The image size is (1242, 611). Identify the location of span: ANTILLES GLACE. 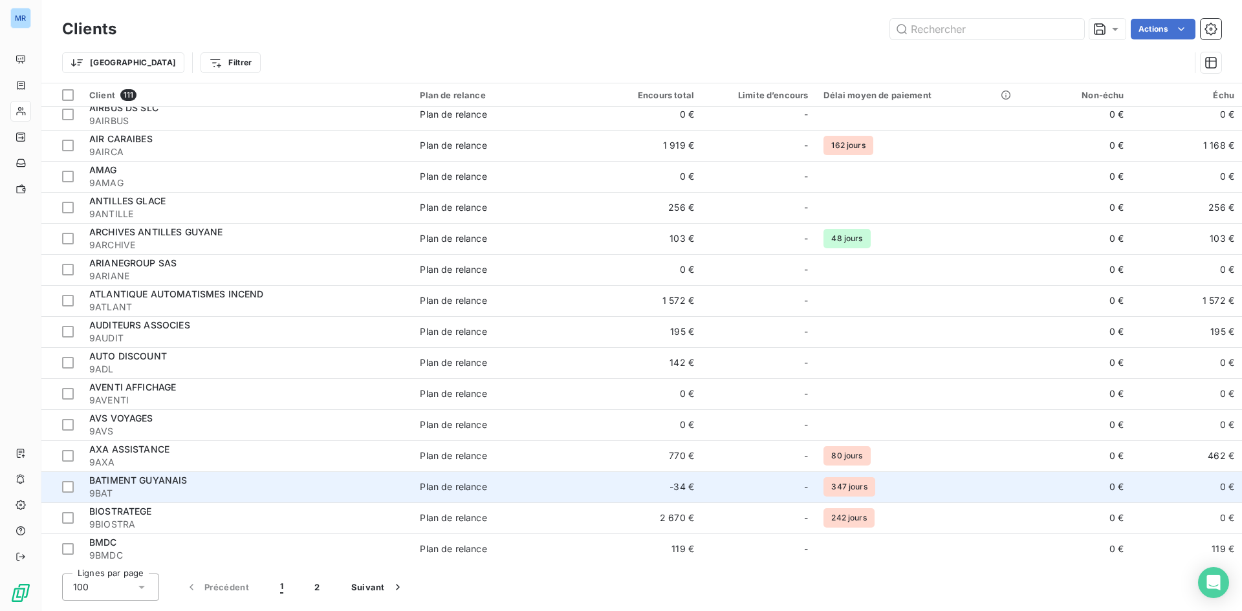
(127, 200).